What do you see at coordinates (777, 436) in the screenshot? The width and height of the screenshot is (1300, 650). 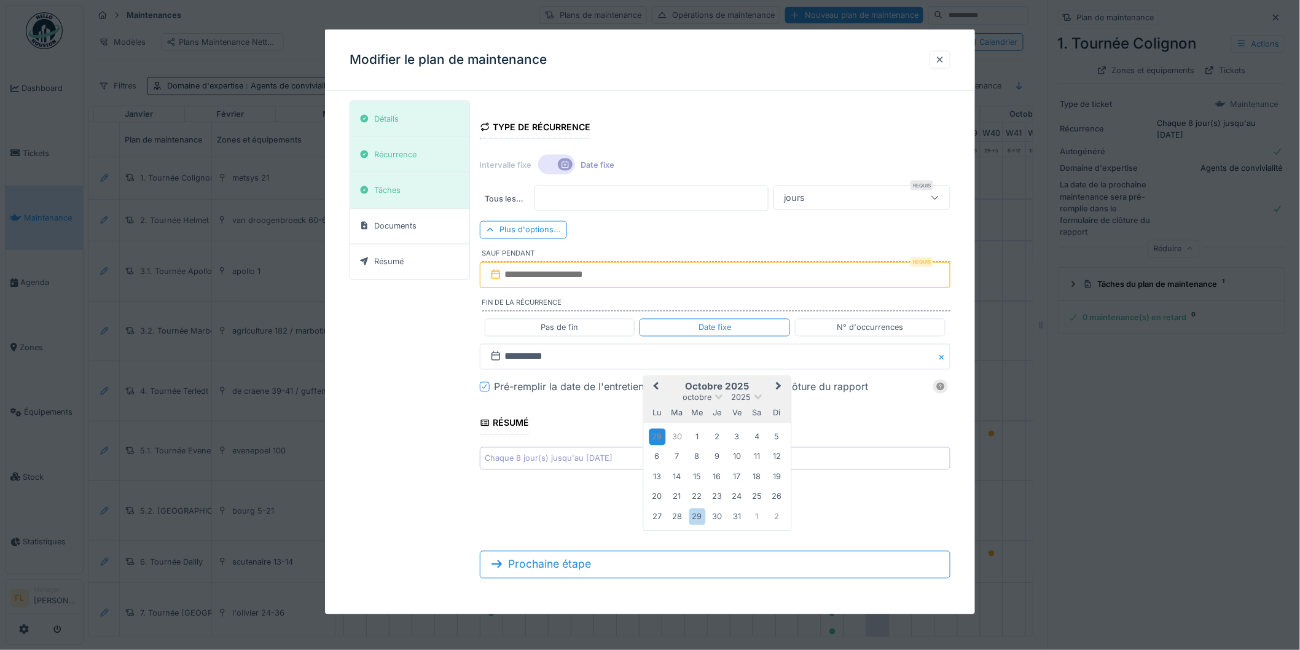 I see `div: Choose dimanche 5 octobre 2025` at bounding box center [777, 436].